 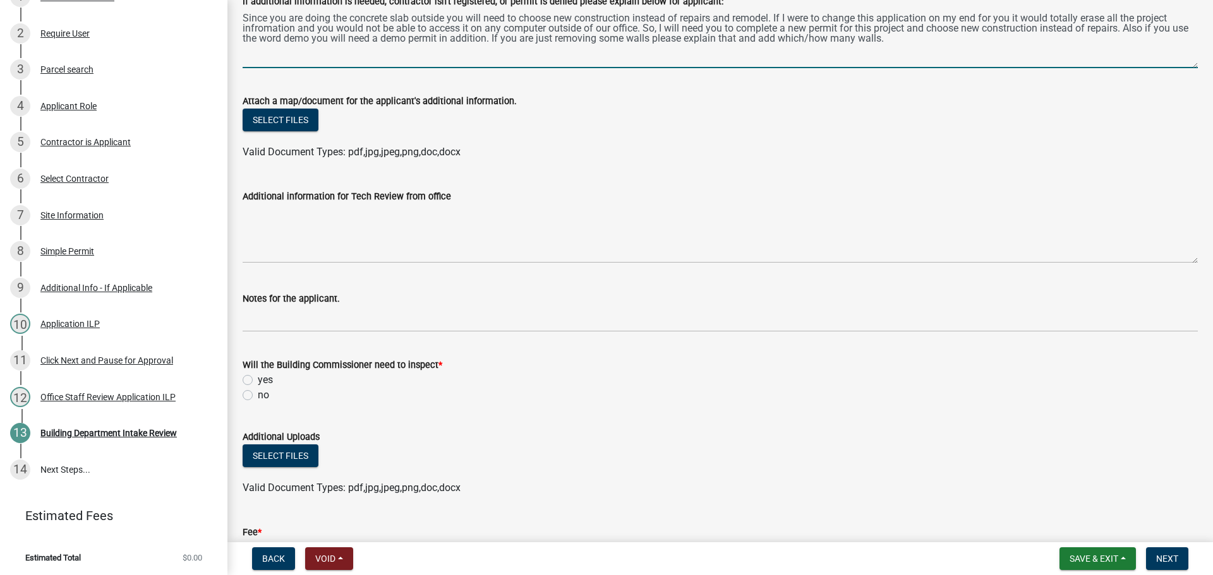 I want to click on div: 2, so click(x=20, y=33).